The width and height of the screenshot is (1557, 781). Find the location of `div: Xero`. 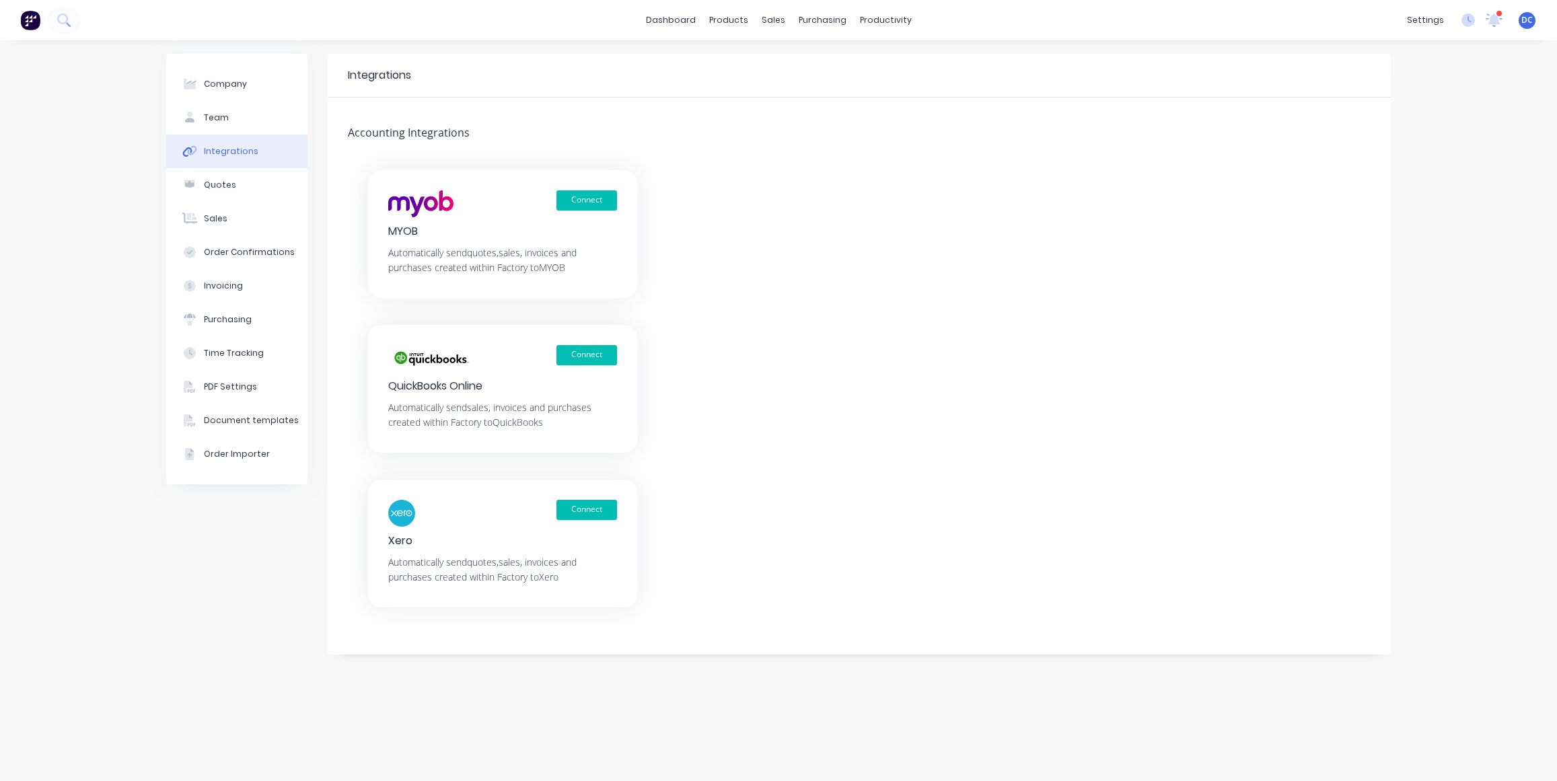

div: Xero is located at coordinates (503, 541).